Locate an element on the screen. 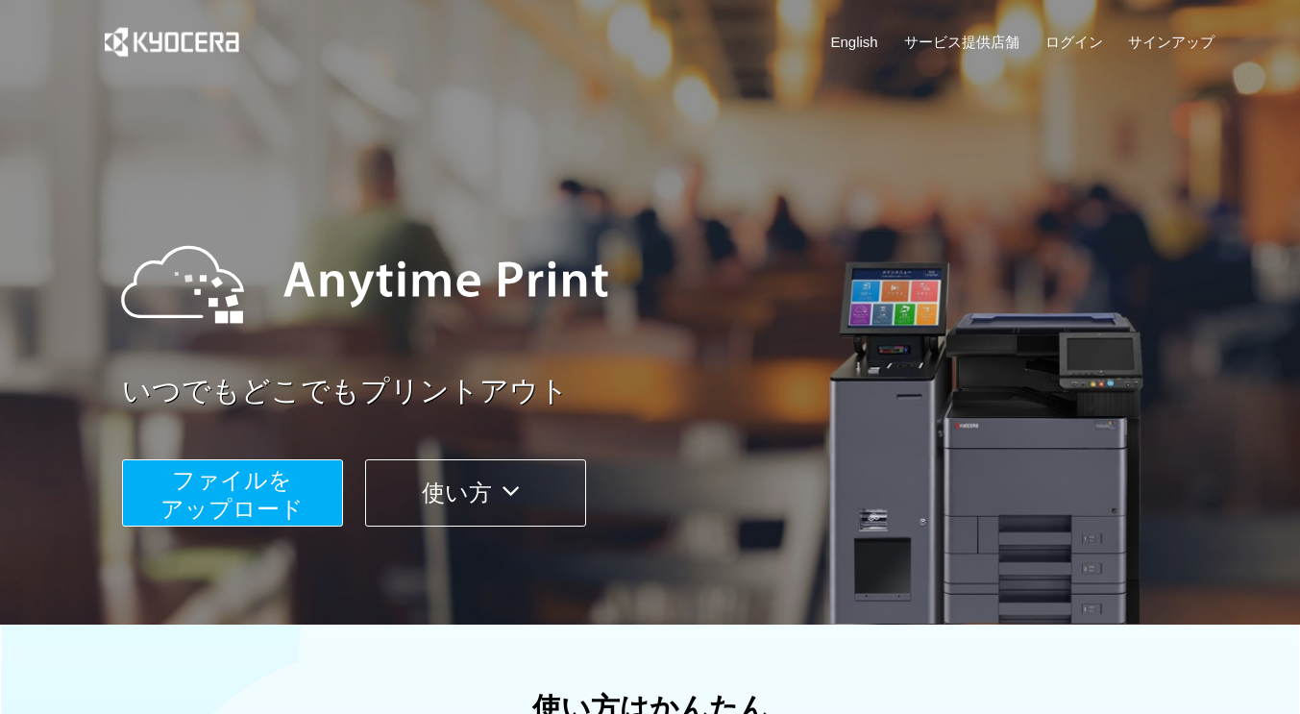 Image resolution: width=1300 pixels, height=714 pixels. button: ファイルを​​アップロード is located at coordinates (233, 493).